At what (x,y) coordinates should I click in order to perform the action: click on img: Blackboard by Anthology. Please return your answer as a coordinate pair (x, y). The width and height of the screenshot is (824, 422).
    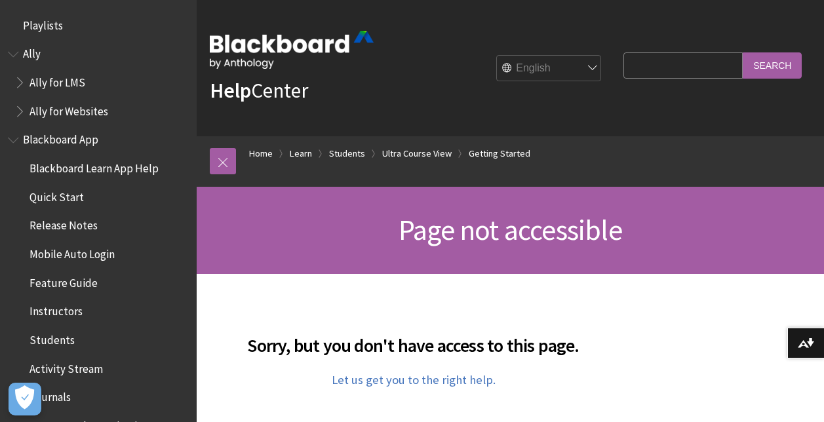
    Looking at the image, I should click on (292, 50).